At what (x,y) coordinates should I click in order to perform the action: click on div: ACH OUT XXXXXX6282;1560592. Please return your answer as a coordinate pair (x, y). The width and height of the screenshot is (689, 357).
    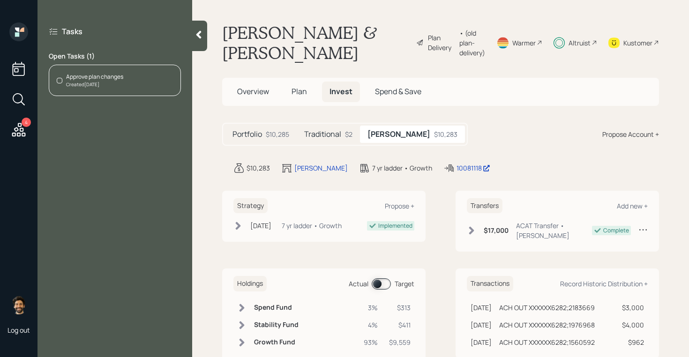
    Looking at the image, I should click on (547, 342).